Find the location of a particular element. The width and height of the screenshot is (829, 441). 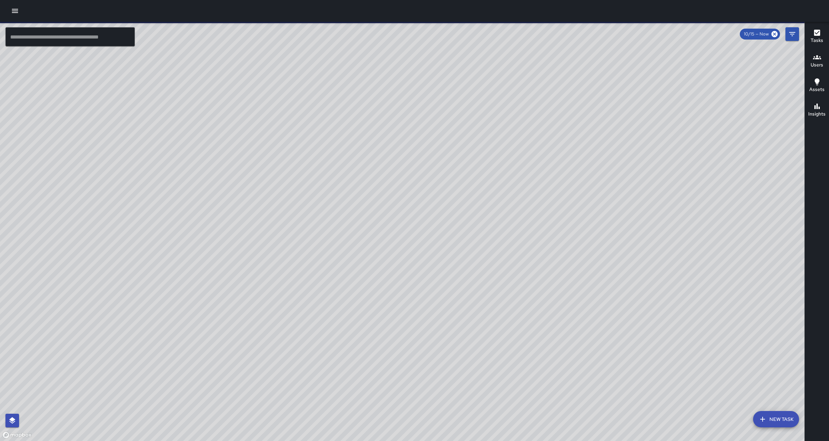

h6: Insights is located at coordinates (817, 114).